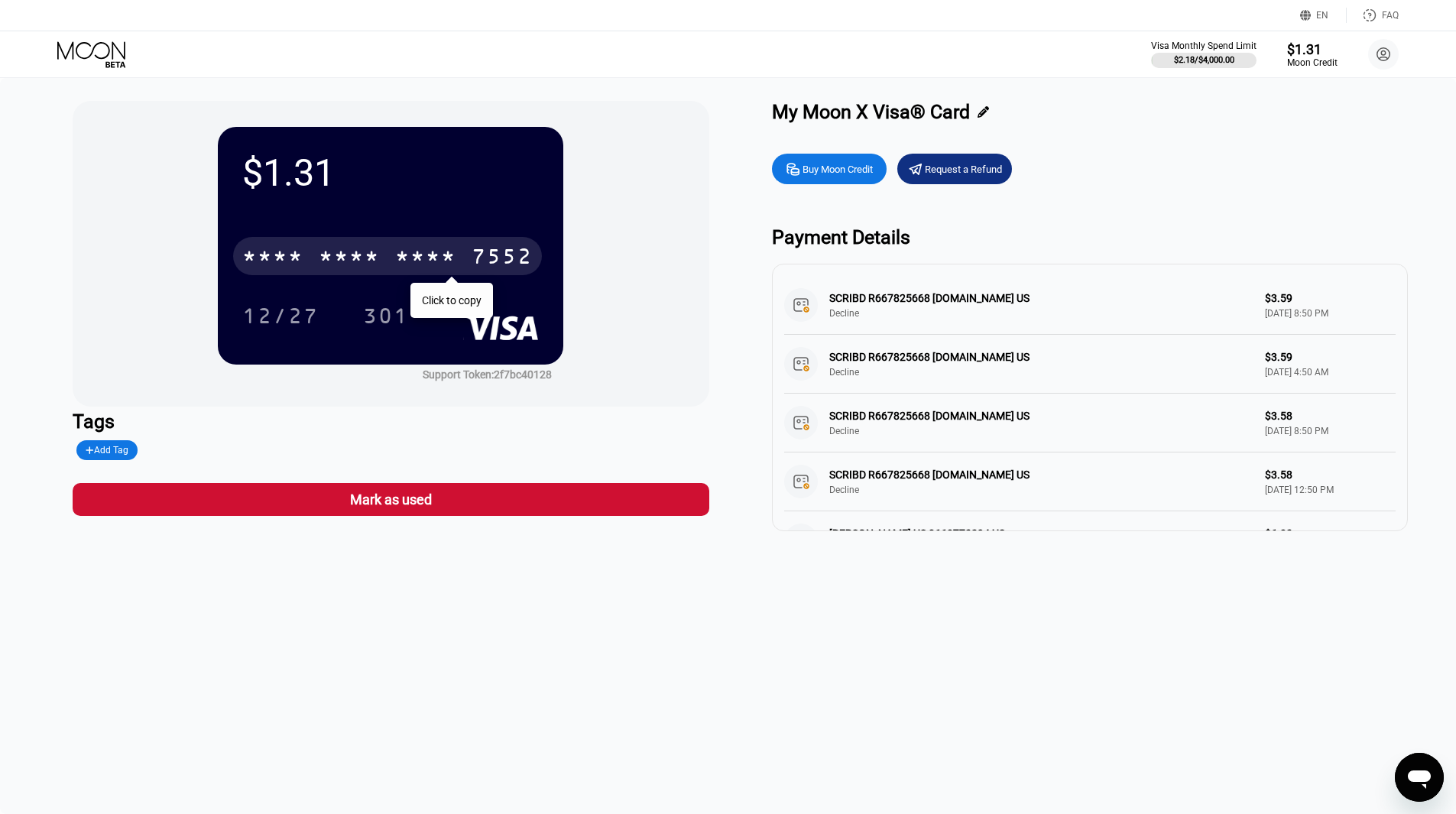 The height and width of the screenshot is (814, 1456). What do you see at coordinates (1203, 54) in the screenshot?
I see `div: Visa Monthly Spend Limit$2.18/$4,000.00` at bounding box center [1203, 54].